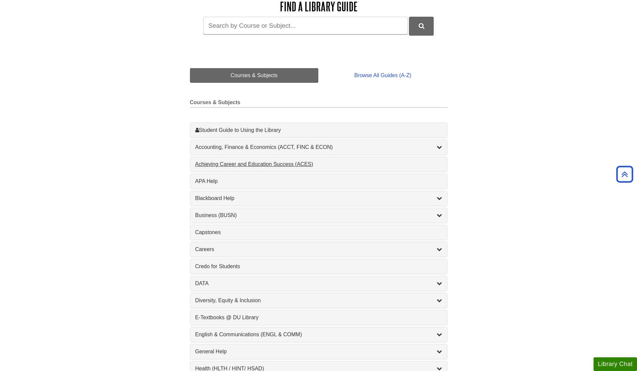 Image resolution: width=637 pixels, height=371 pixels. I want to click on a: Student Guide to Using the Library, so click(318, 130).